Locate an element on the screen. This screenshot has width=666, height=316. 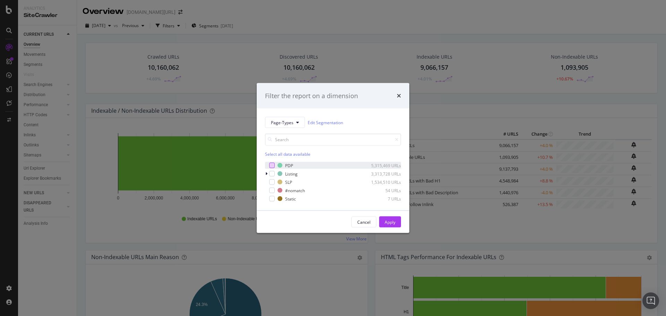
div: Listing is located at coordinates (291, 173).